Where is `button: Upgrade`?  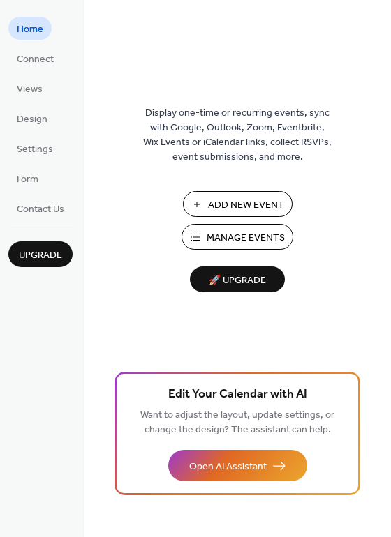
button: Upgrade is located at coordinates (40, 254).